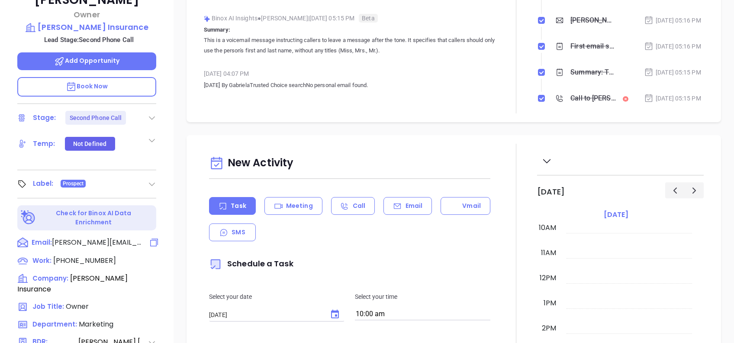  I want to click on p: Task, so click(238, 205).